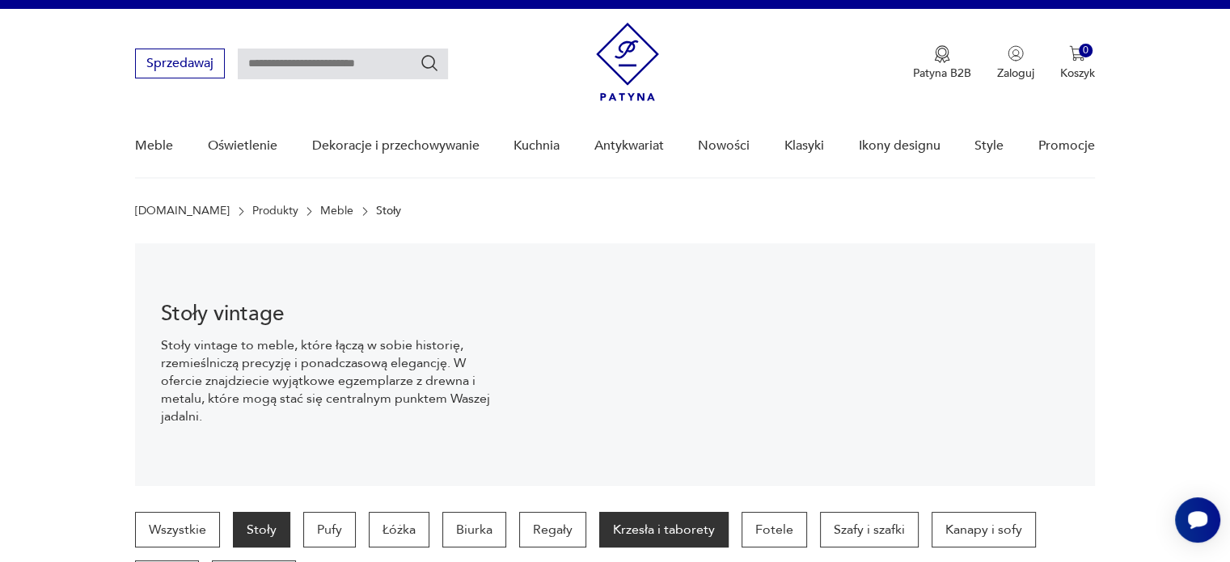 The height and width of the screenshot is (562, 1230). Describe the element at coordinates (552, 530) in the screenshot. I see `a: Regały` at that location.